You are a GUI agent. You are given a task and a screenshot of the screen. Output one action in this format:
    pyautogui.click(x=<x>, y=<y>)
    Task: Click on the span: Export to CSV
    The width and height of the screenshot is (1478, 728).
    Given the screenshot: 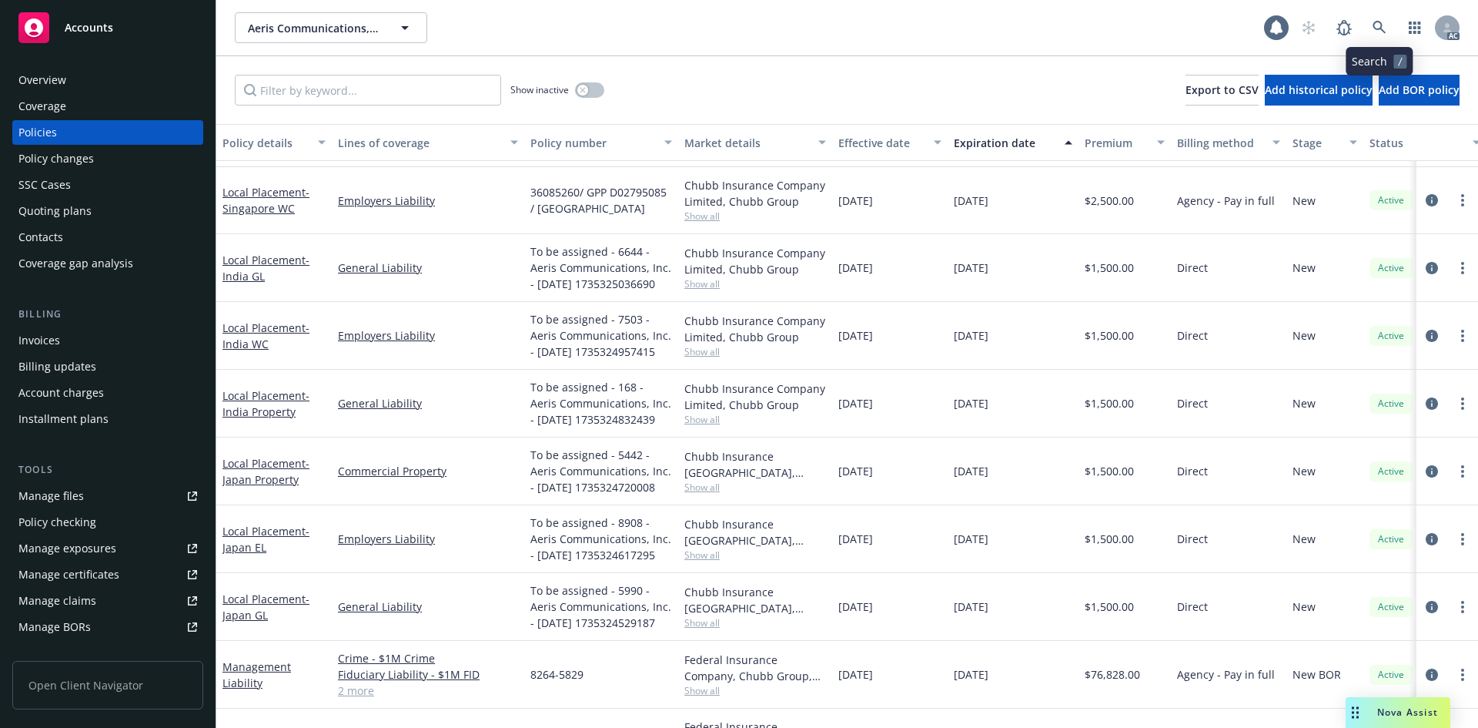 What is the action you would take?
    pyautogui.click(x=1222, y=89)
    